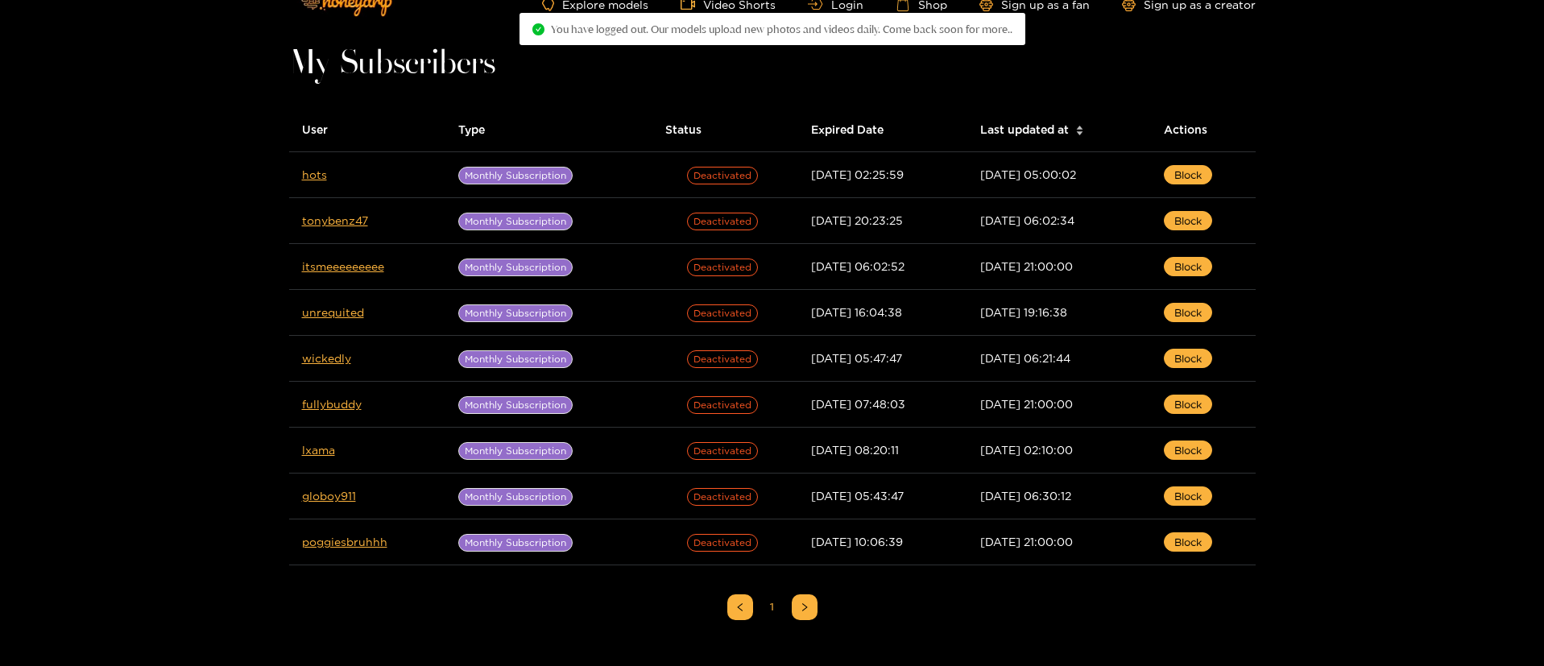 The width and height of the screenshot is (1544, 666). I want to click on a: globoy911, so click(329, 495).